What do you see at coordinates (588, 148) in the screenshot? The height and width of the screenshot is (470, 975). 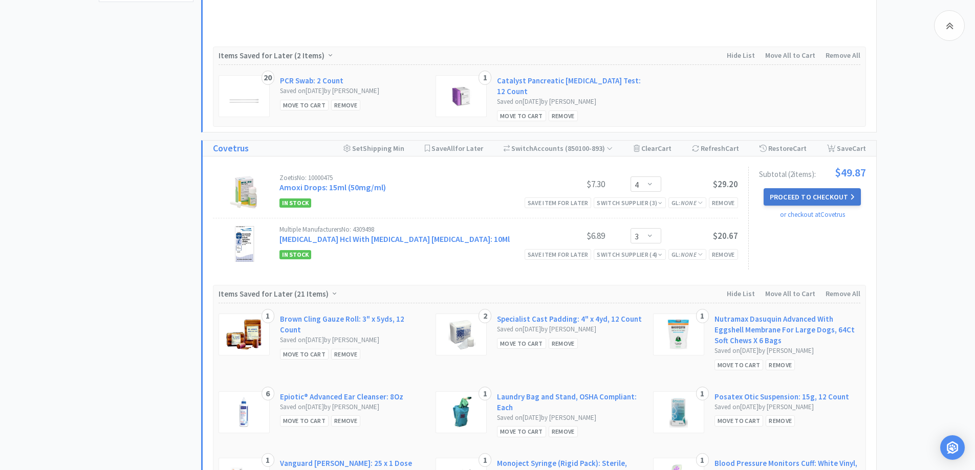 I see `span: ( 850100-893 )` at bounding box center [588, 148].